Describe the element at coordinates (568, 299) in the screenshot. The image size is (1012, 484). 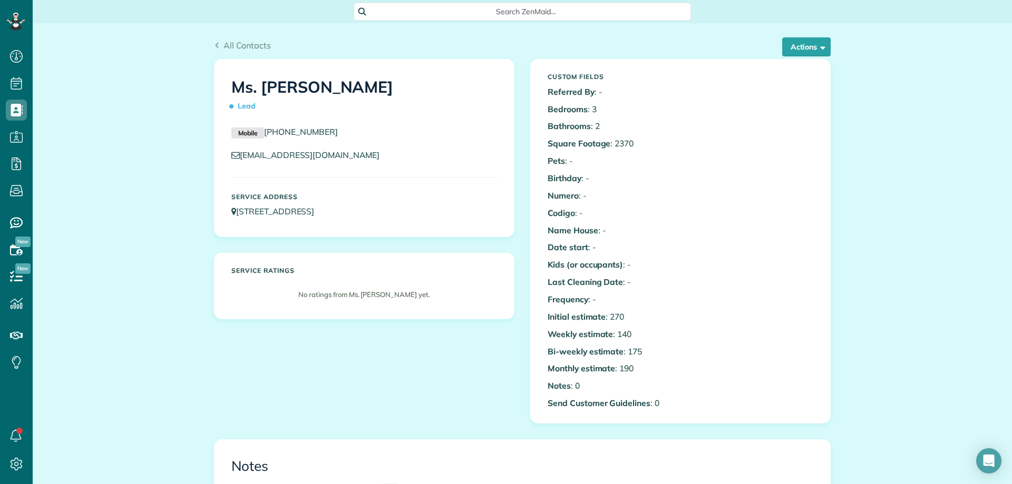
I see `b: Frequency` at that location.